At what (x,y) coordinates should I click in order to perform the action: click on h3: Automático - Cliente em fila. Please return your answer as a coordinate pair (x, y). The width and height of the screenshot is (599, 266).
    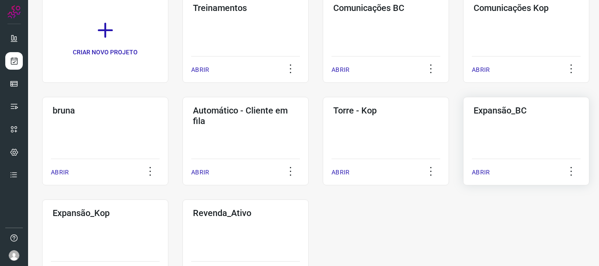
    Looking at the image, I should click on (246, 116).